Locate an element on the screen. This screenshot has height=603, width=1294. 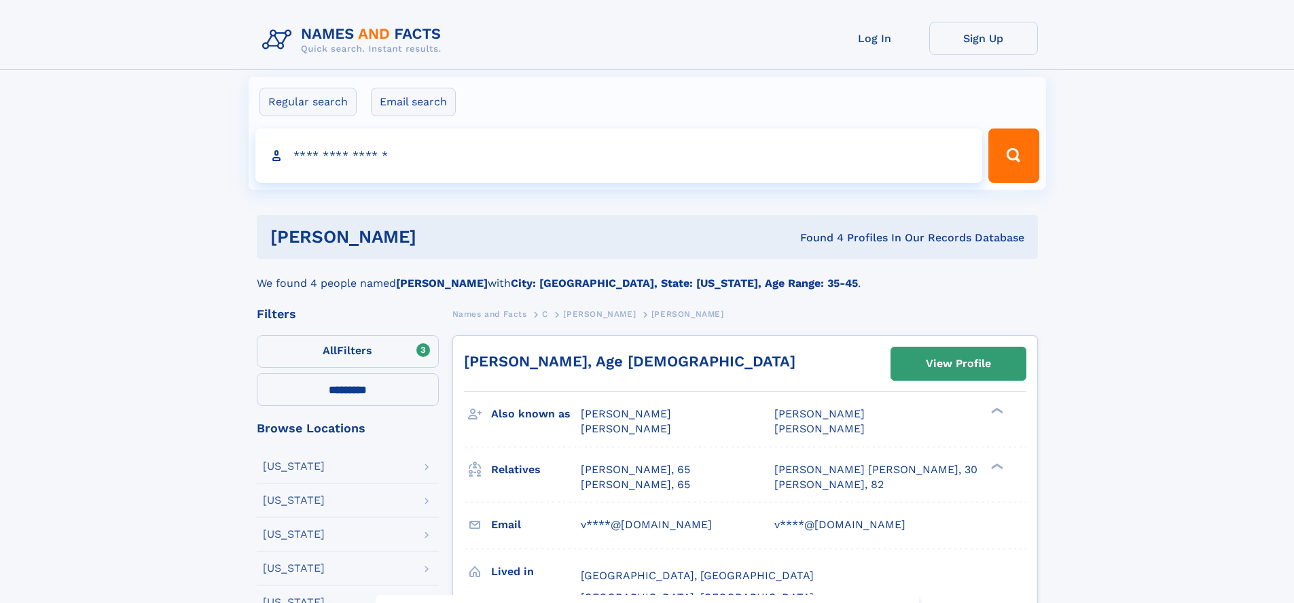
h3: Email is located at coordinates (536, 525).